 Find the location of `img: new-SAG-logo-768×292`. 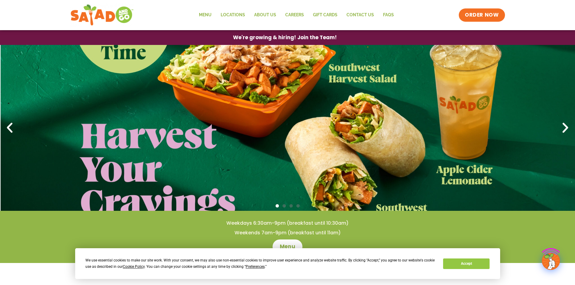

img: new-SAG-logo-768×292 is located at coordinates (102, 15).